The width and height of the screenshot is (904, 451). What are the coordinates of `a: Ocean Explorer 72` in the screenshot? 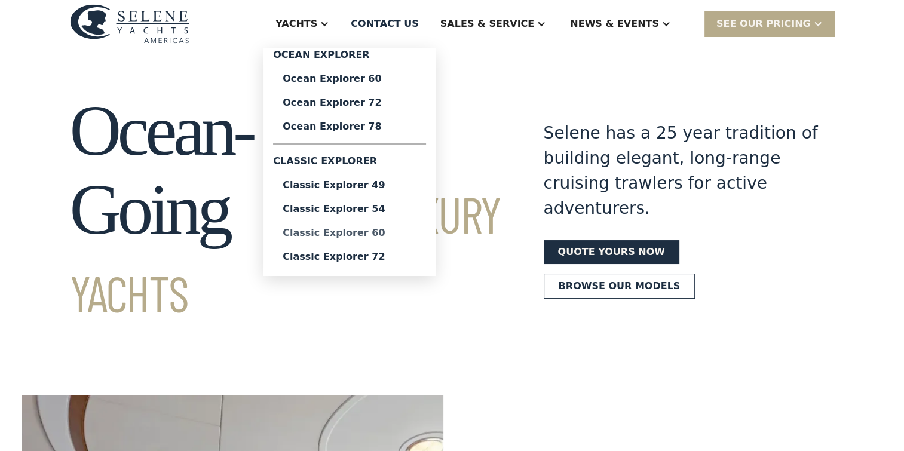 It's located at (349, 103).